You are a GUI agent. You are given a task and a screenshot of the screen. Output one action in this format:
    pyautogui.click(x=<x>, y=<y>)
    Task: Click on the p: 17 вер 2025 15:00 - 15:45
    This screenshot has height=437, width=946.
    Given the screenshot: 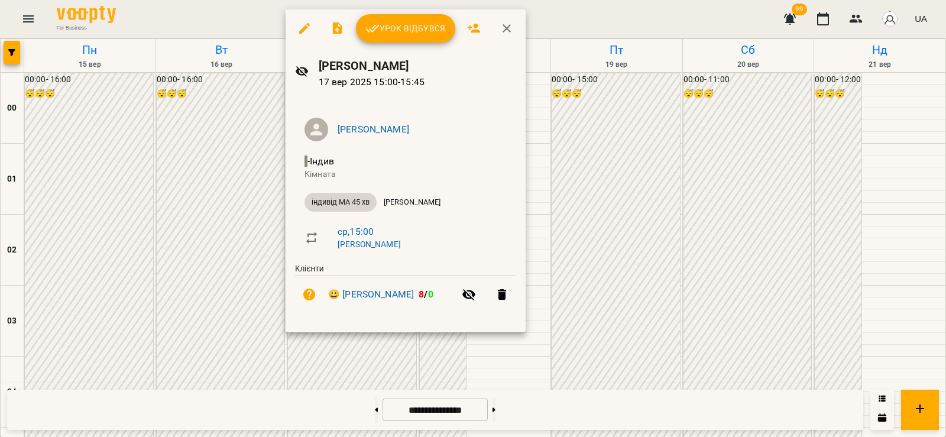 What is the action you would take?
    pyautogui.click(x=417, y=82)
    